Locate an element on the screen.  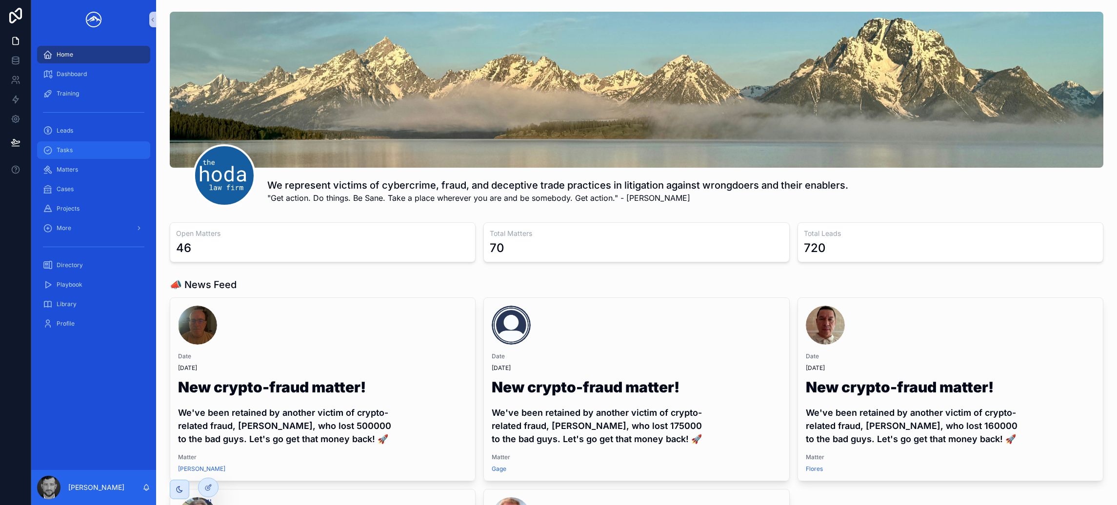
a: Cases is located at coordinates (94, 189).